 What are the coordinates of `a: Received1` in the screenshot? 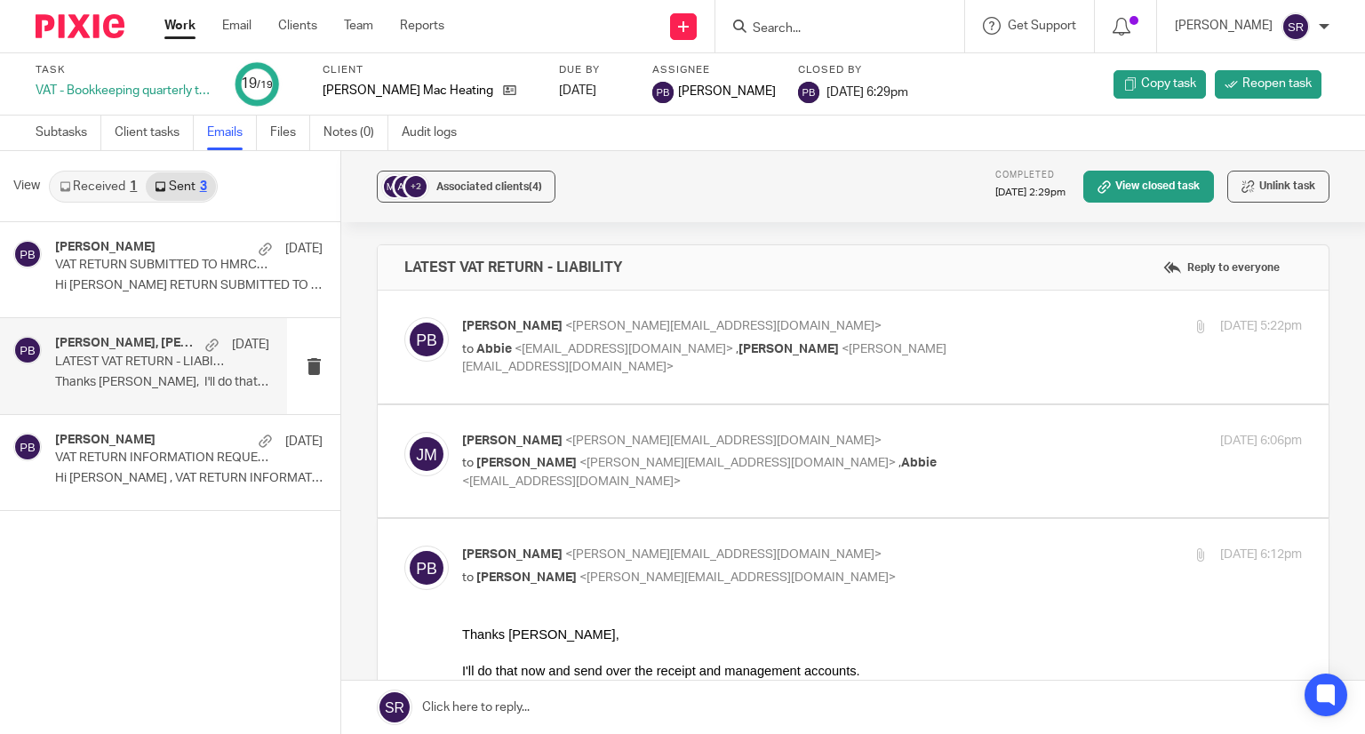 It's located at (98, 187).